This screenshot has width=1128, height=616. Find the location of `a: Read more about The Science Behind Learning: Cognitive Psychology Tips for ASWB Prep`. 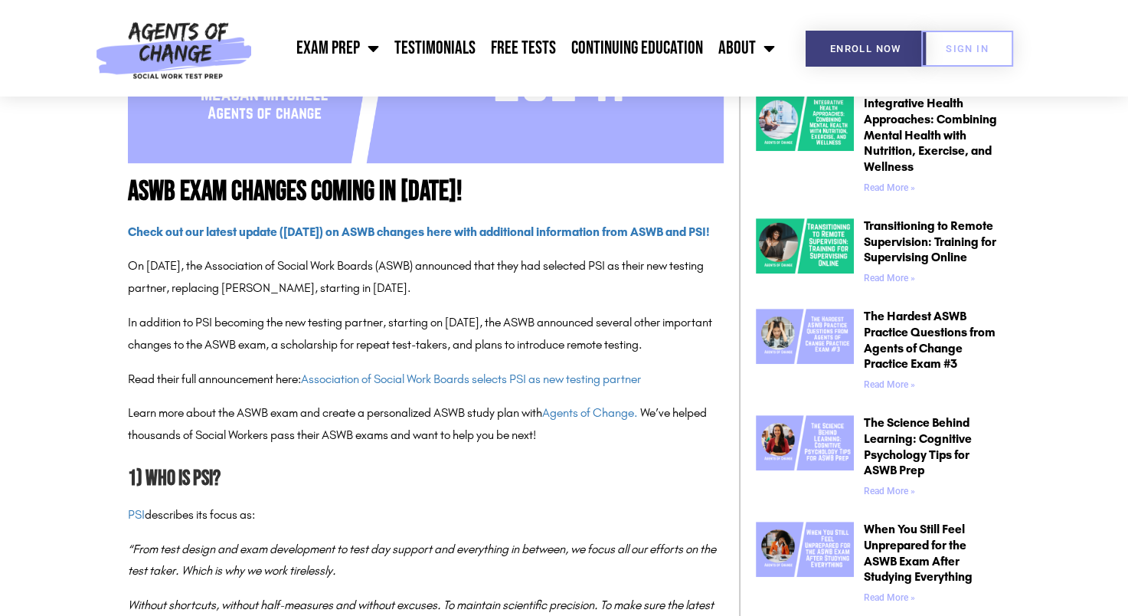

a: Read more about The Science Behind Learning: Cognitive Psychology Tips for ASWB Prep is located at coordinates (889, 491).